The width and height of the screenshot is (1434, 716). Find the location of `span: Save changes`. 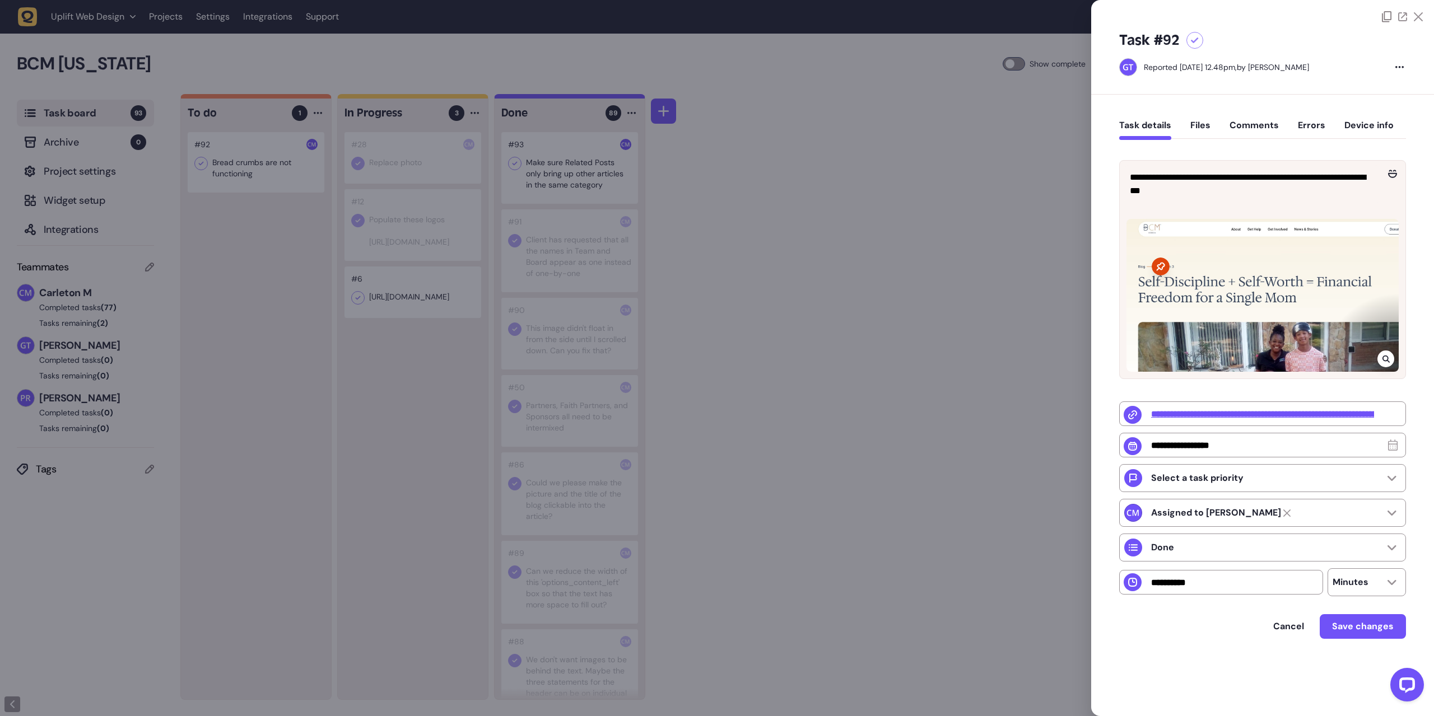

span: Save changes is located at coordinates (1363, 626).